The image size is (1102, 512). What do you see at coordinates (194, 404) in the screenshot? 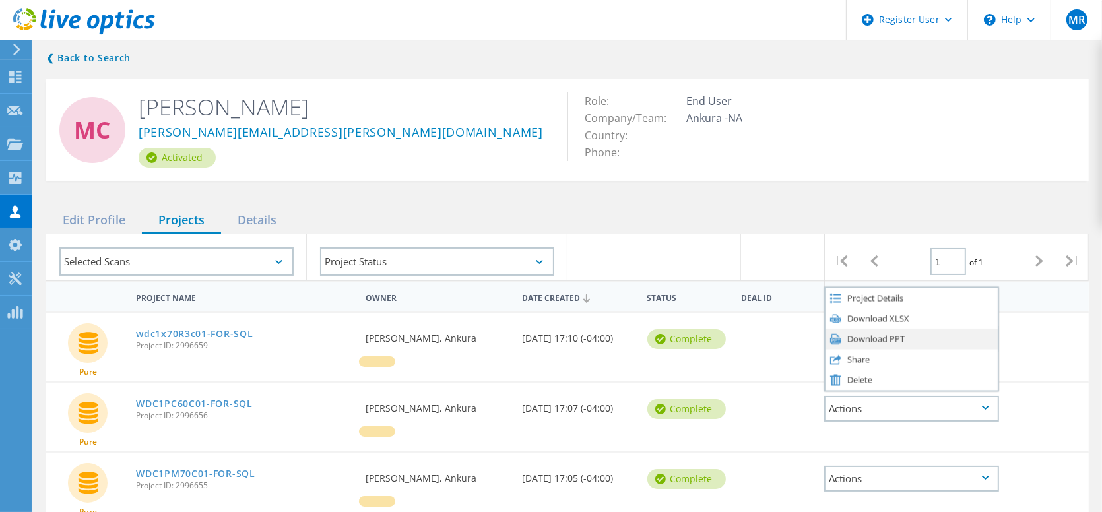
I see `a: WDC1PC60C01-FOR-SQL` at bounding box center [194, 404].